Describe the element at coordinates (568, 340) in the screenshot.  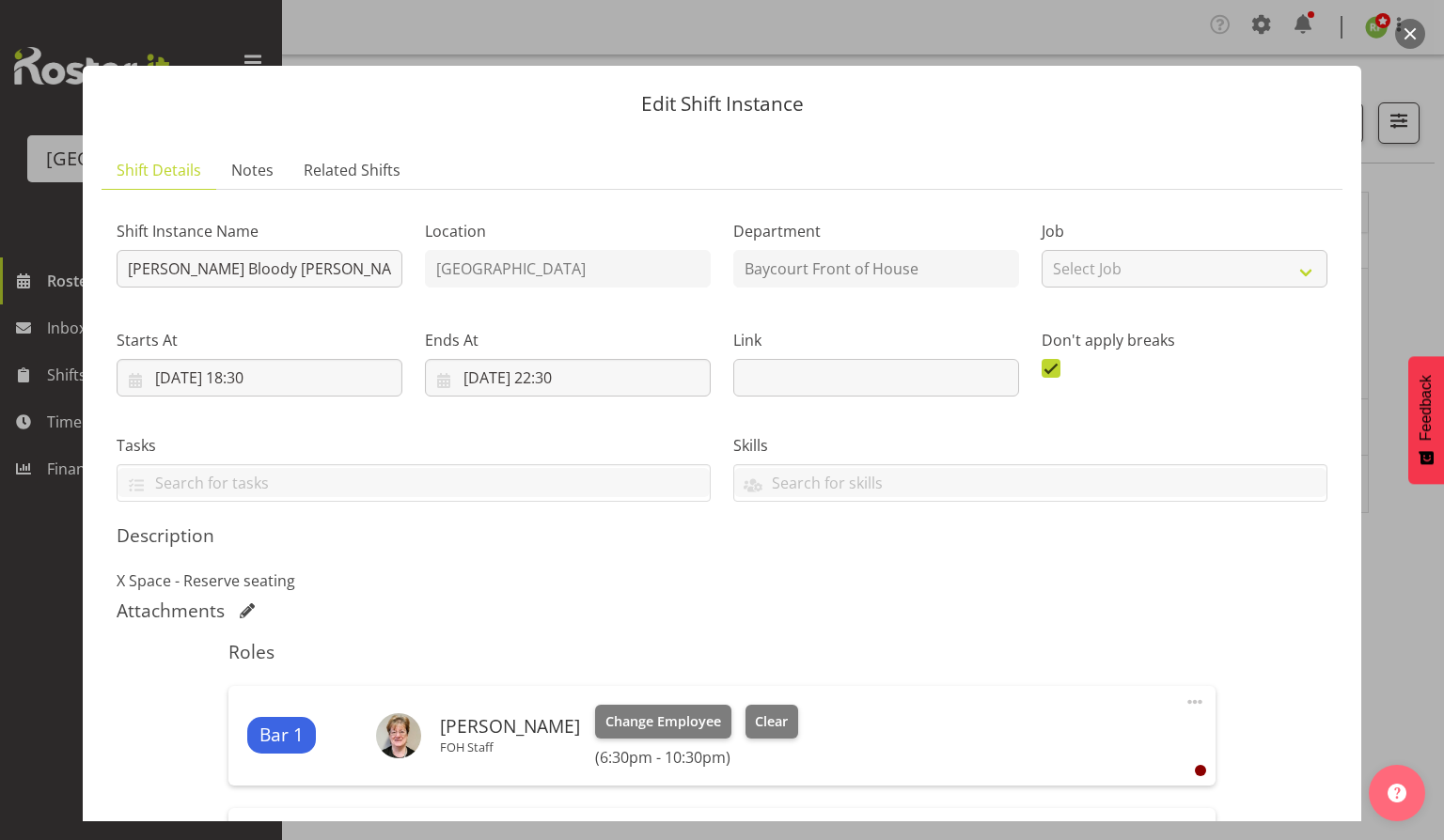
I see `label: Ends At` at that location.